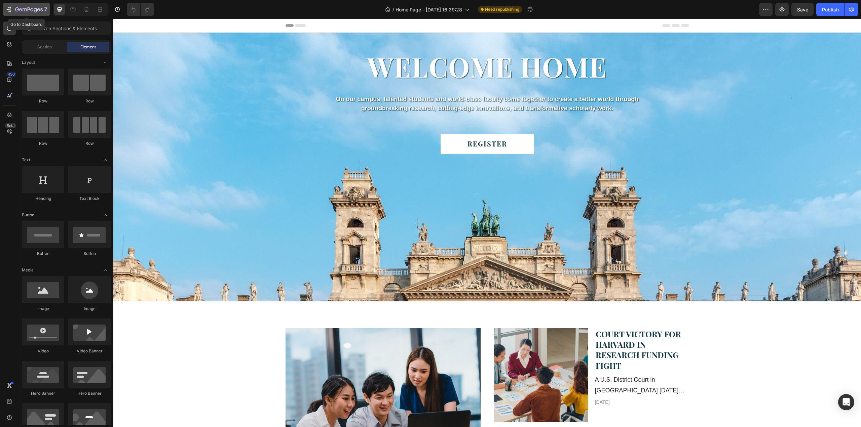 This screenshot has width=861, height=427. Describe the element at coordinates (374, 125) in the screenshot. I see `button: <p>register</p>` at that location.